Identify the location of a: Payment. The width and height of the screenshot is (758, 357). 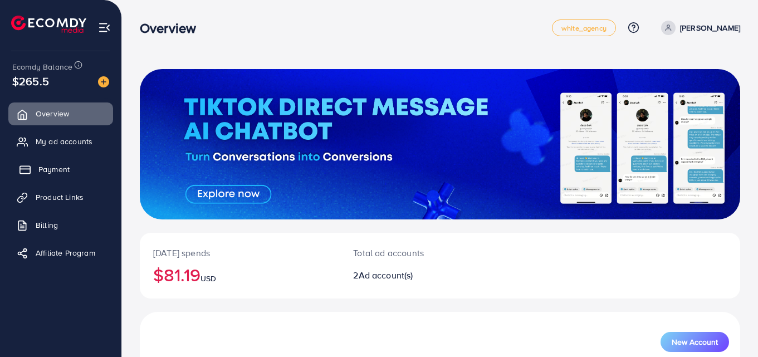
(61, 169).